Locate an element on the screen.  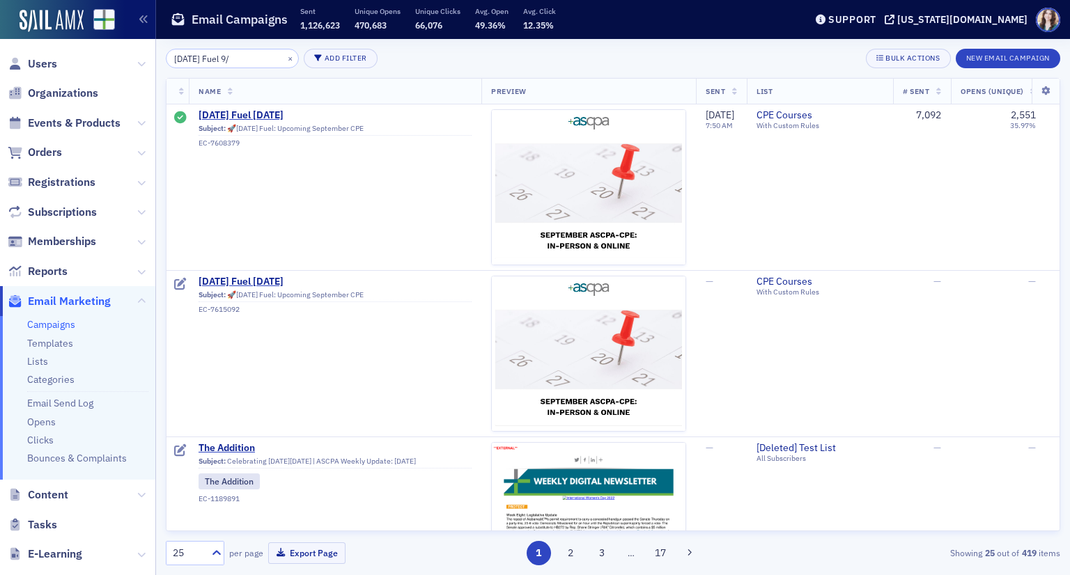
div: Showing out of items is located at coordinates (916, 553).